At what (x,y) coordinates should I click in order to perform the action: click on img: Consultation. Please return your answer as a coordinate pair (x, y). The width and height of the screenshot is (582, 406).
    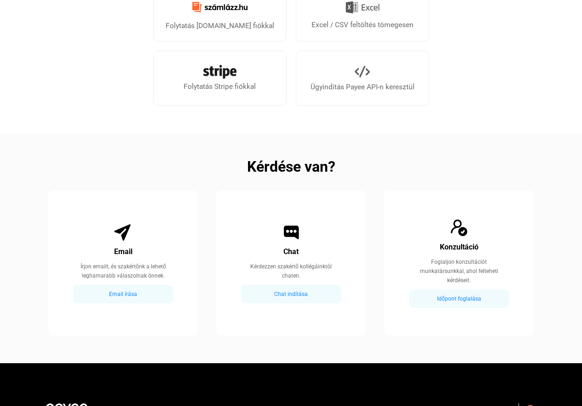
    Looking at the image, I should click on (459, 228).